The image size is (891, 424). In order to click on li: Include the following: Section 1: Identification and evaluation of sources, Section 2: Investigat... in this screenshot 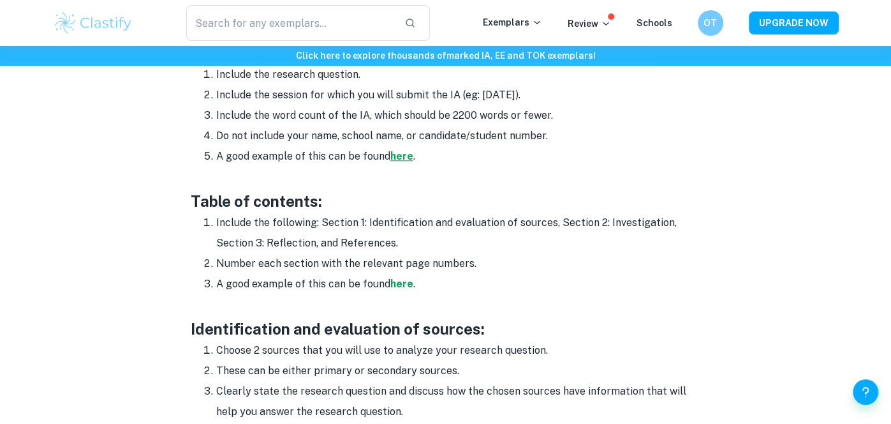, I will do `click(459, 233)`.